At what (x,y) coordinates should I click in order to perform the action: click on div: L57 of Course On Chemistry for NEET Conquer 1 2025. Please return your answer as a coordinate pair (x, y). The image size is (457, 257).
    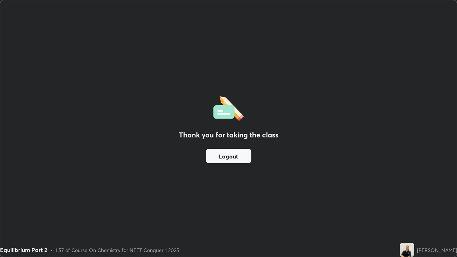
    Looking at the image, I should click on (118, 250).